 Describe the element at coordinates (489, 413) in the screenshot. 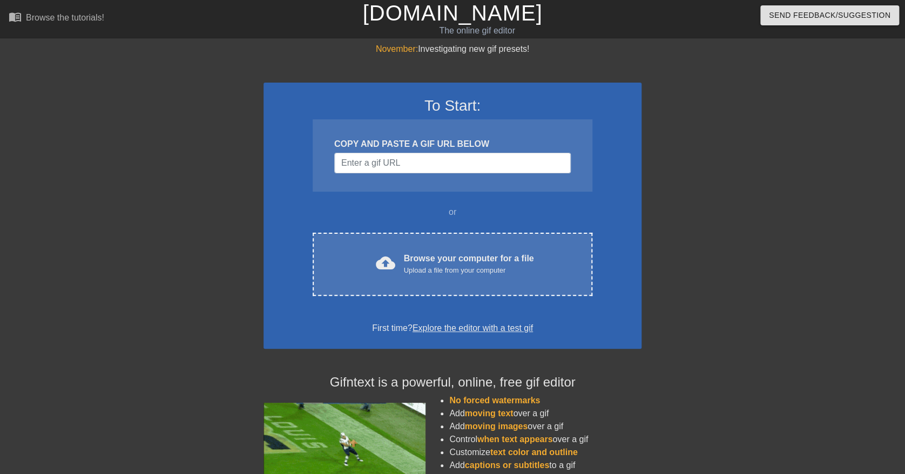

I see `span: moving text` at that location.